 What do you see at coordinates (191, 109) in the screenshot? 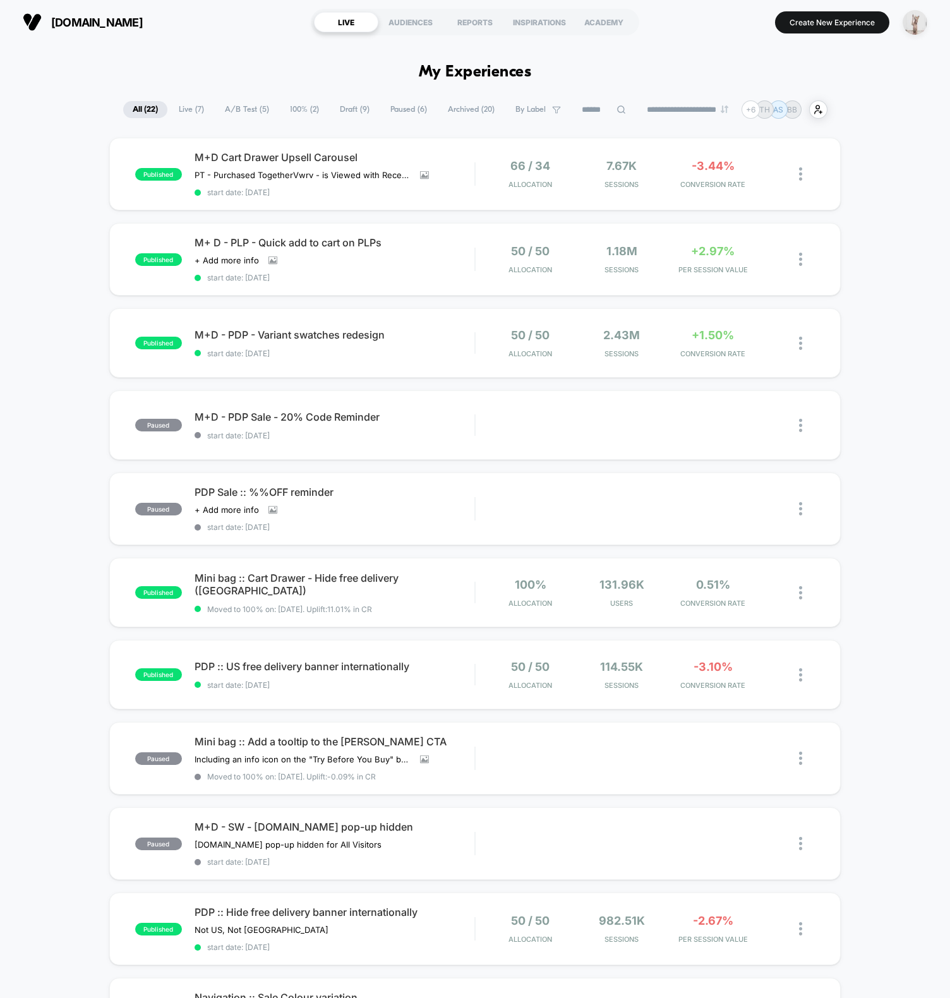
I see `span: Live ( 7 )` at bounding box center [191, 109].